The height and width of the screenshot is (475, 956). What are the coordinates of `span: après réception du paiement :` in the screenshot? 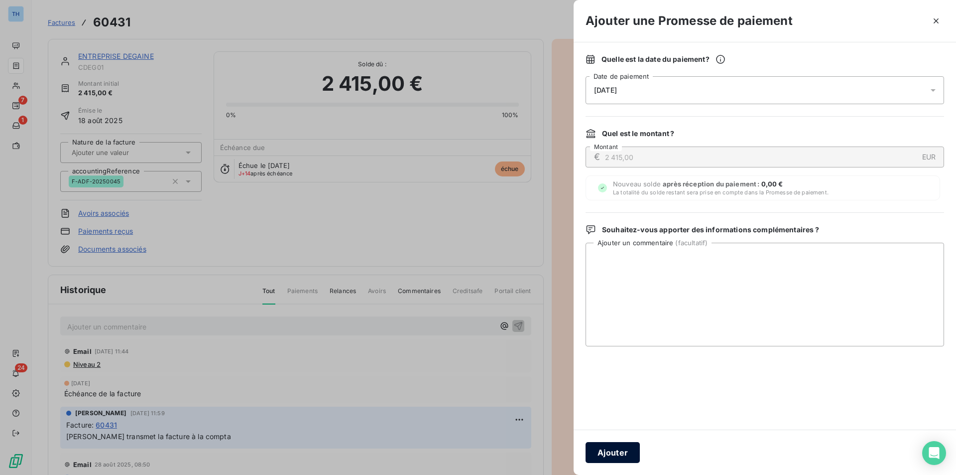 It's located at (712, 184).